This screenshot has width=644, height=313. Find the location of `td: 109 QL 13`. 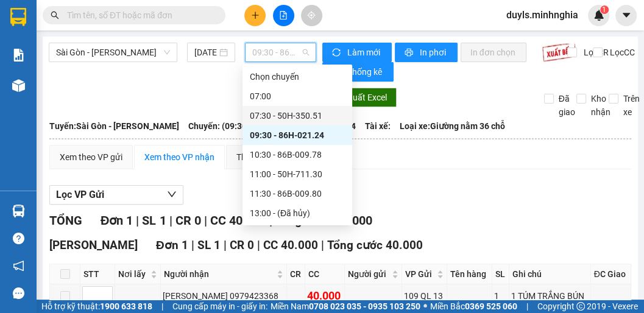

td: 109 QL 13 is located at coordinates (424, 296).